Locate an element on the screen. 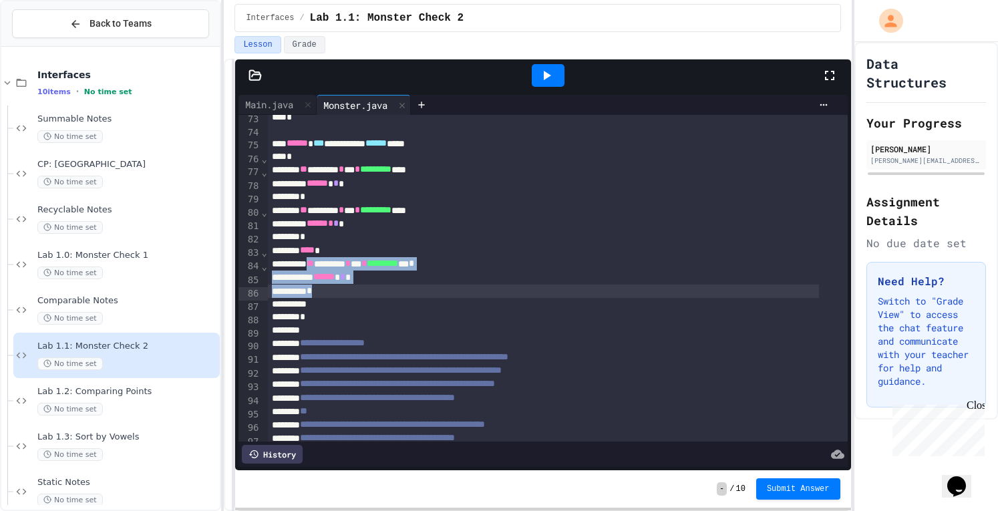 This screenshot has width=998, height=511. div: 78 is located at coordinates (249, 186).